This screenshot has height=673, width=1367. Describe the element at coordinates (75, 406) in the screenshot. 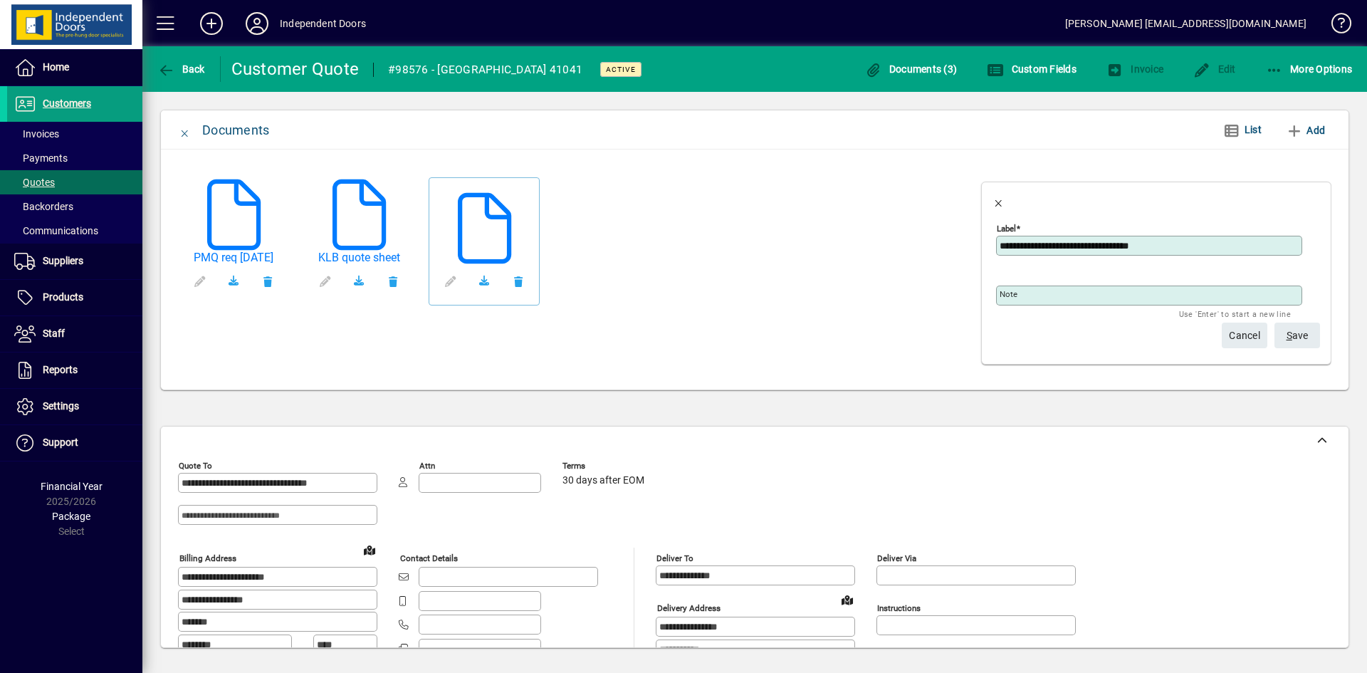

I see `a: Settings` at that location.